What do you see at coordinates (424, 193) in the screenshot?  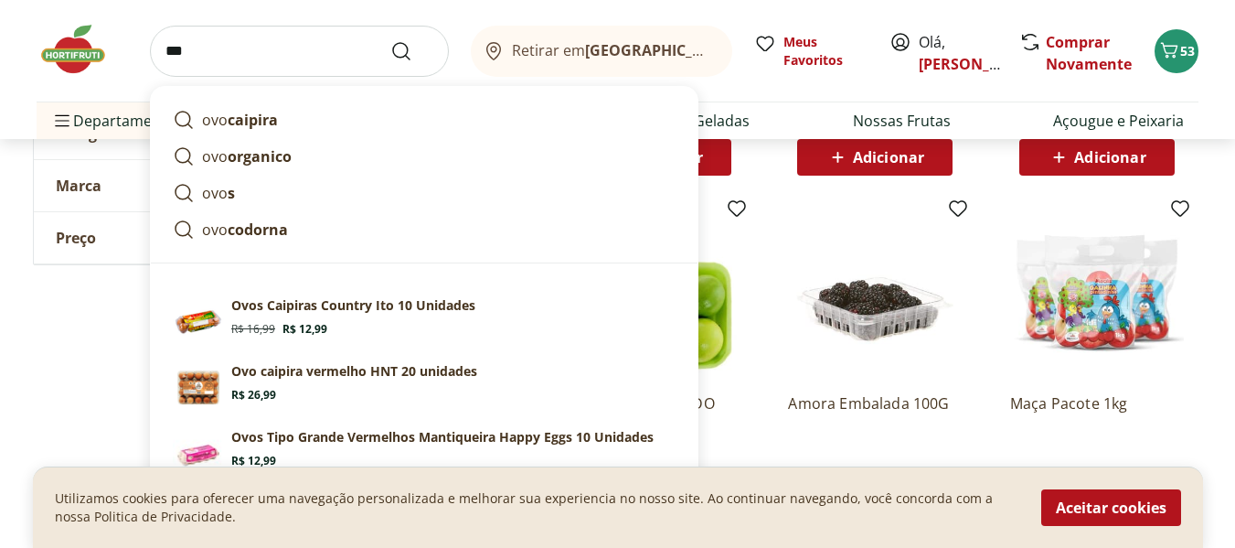 I see `a: ovos` at bounding box center [424, 193].